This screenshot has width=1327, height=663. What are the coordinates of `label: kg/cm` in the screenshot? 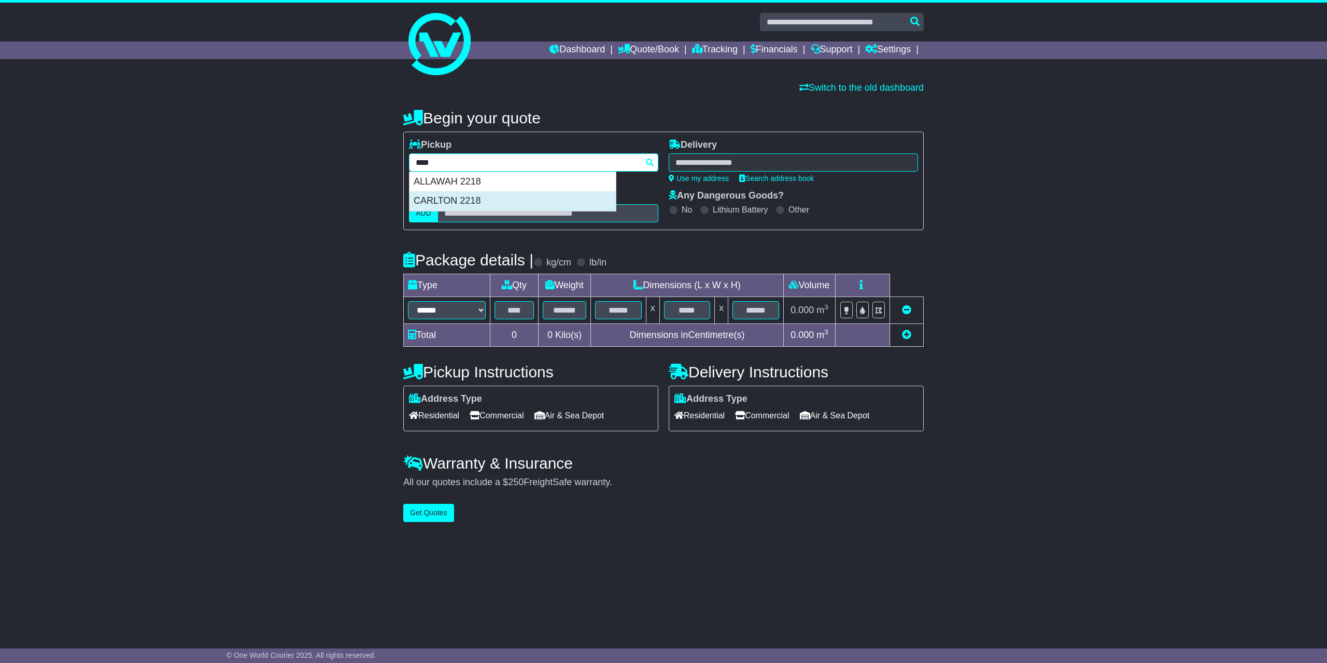 It's located at (559, 263).